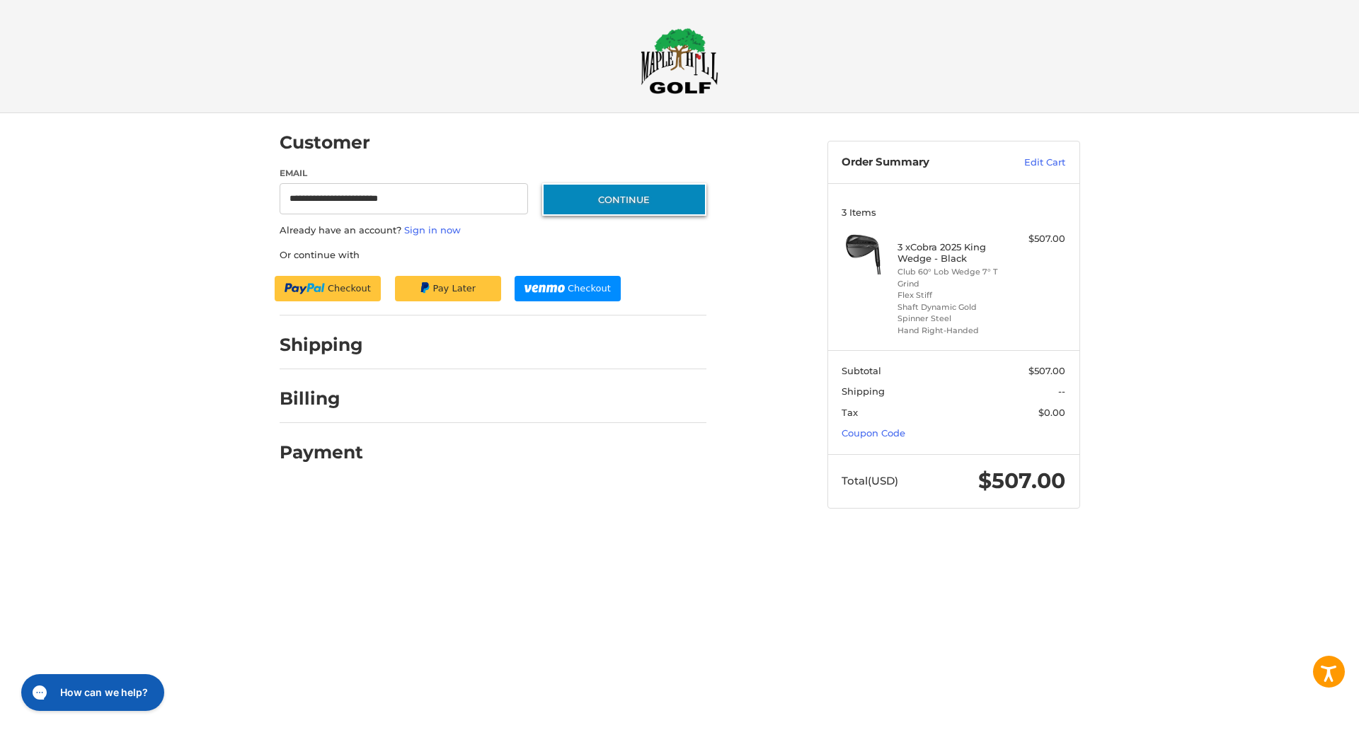 The height and width of the screenshot is (730, 1359). What do you see at coordinates (917, 163) in the screenshot?
I see `h3: Order Summary` at bounding box center [917, 163].